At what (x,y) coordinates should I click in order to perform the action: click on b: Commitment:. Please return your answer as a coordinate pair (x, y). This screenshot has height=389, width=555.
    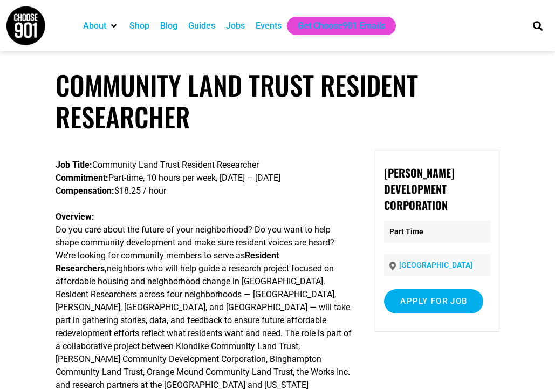
    Looking at the image, I should click on (82, 177).